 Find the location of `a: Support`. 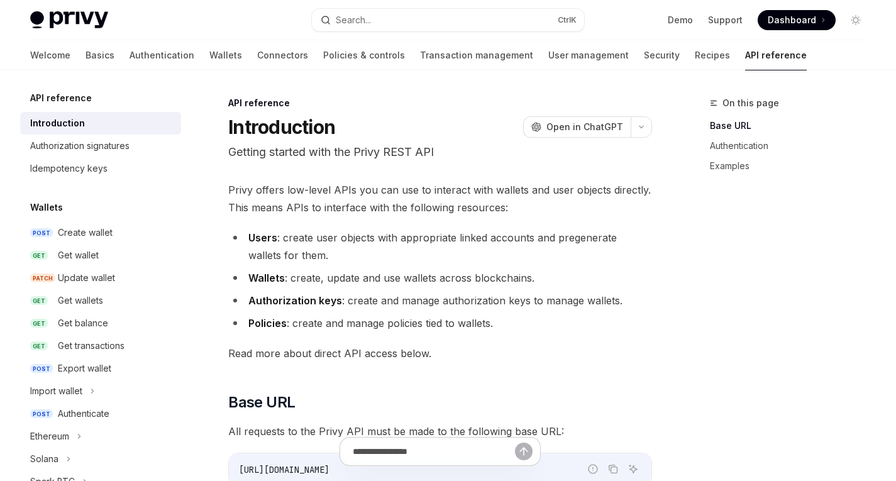

a: Support is located at coordinates (725, 20).